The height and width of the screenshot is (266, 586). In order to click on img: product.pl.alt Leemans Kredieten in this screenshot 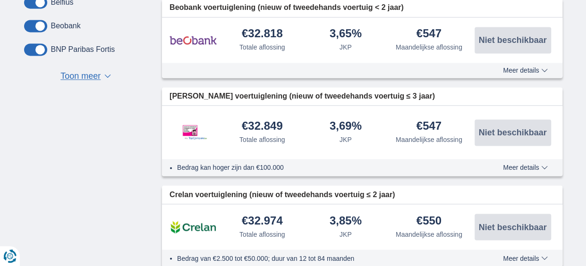, I will do `click(193, 132)`.